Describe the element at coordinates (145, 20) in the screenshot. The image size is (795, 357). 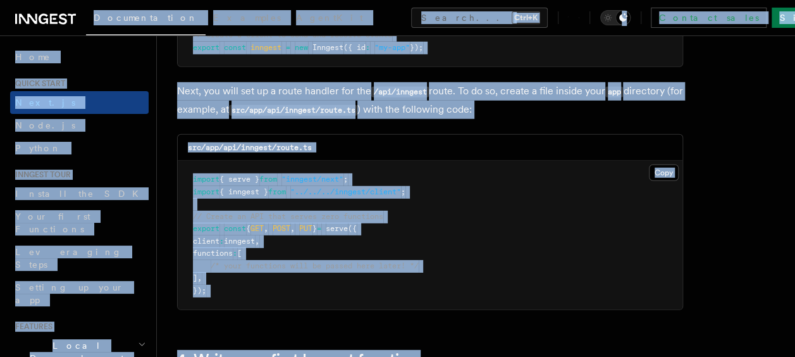
I see `a: Documentation` at that location.